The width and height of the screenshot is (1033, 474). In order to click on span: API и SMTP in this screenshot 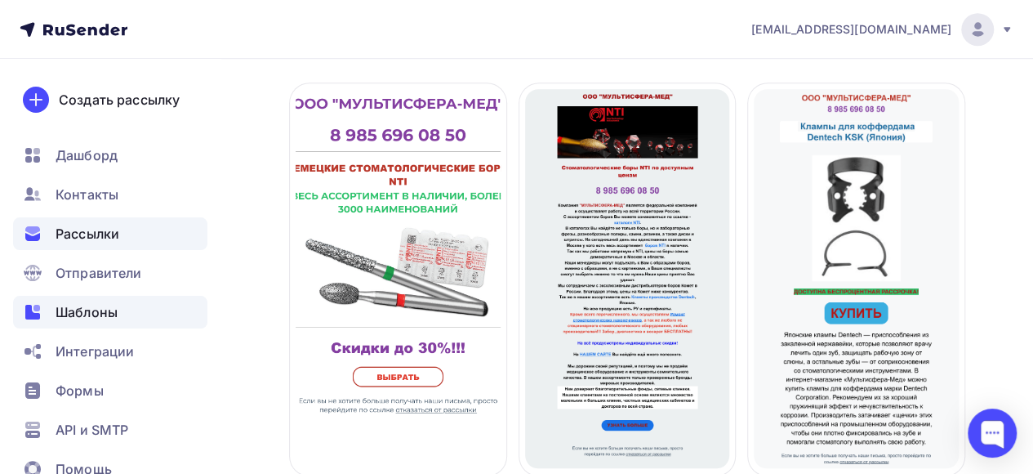, I will do `click(91, 430)`.